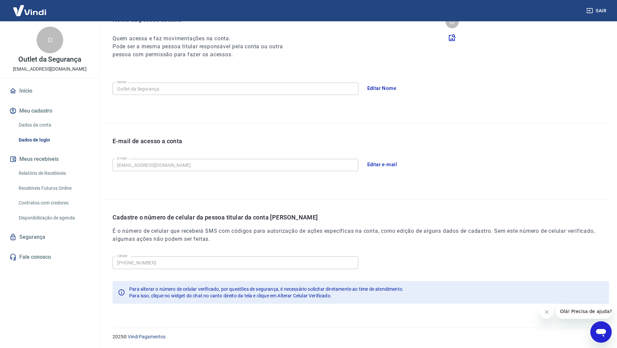 This screenshot has width=617, height=348. Describe the element at coordinates (54, 173) in the screenshot. I see `a: Relatório de Recebíveis` at that location.